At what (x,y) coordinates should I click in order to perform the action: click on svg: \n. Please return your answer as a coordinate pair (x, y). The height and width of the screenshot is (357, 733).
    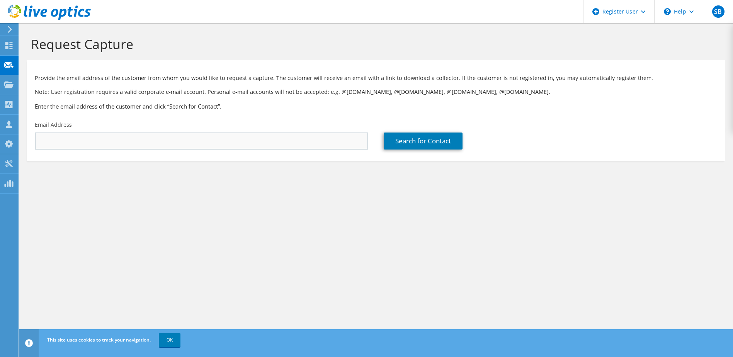
    Looking at the image, I should click on (668, 12).